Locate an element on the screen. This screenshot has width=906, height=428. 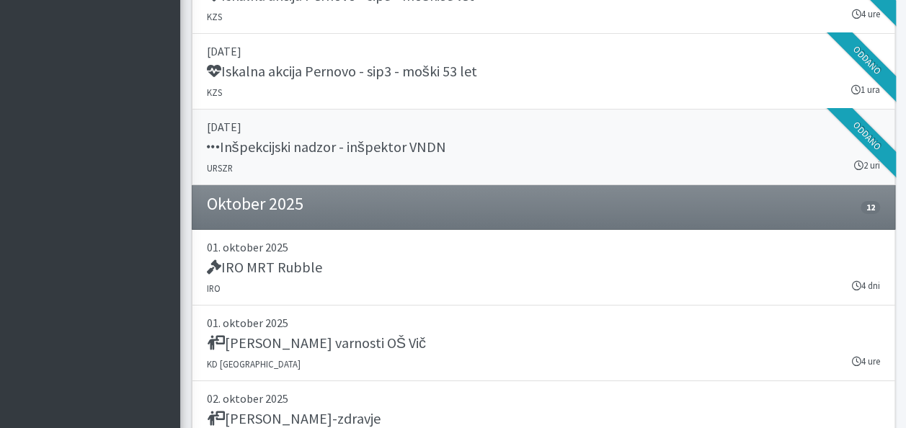
h5: Iskalna akcija Pernovo - sip3 - moški 53 let is located at coordinates (342, 71).